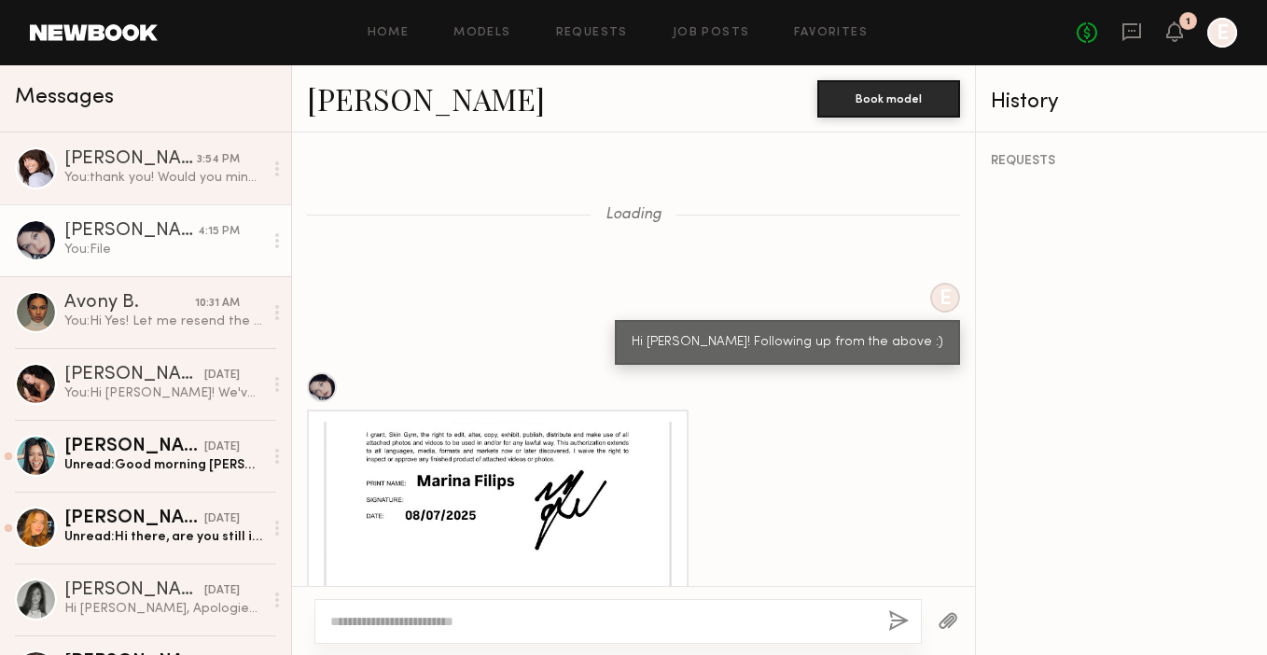 The width and height of the screenshot is (1267, 655). I want to click on a: Job Posts, so click(711, 33).